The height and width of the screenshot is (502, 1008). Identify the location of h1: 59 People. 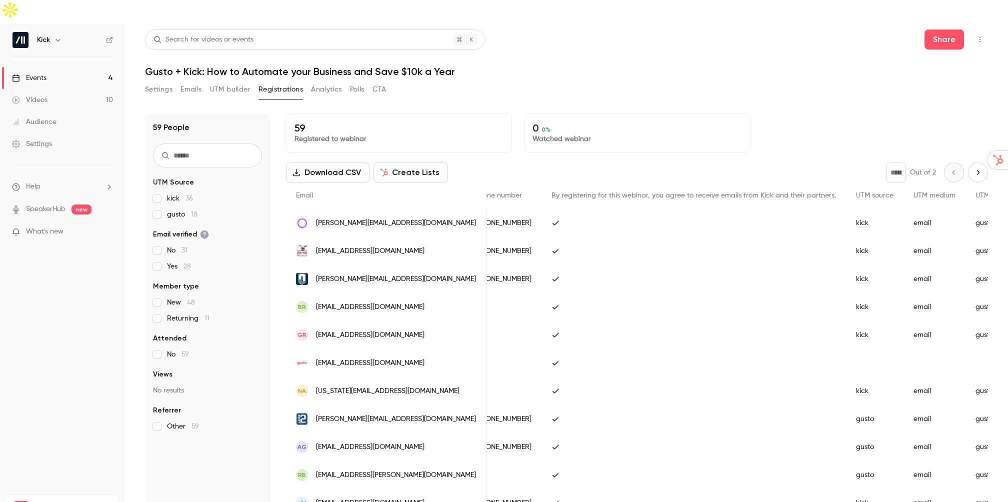
(171, 128).